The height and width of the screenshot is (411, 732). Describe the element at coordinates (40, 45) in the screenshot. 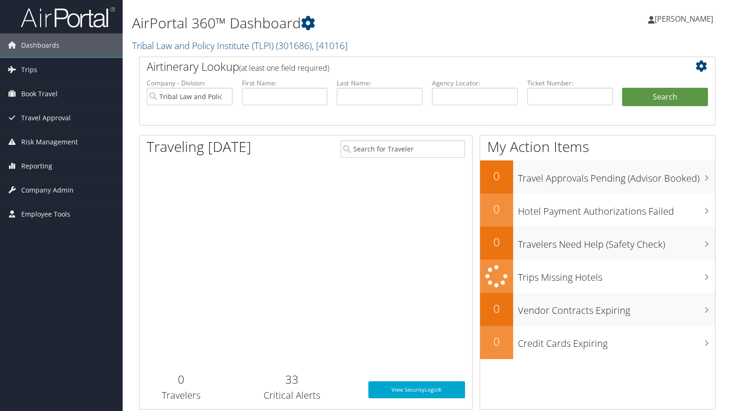

I see `span: Dashboards` at that location.